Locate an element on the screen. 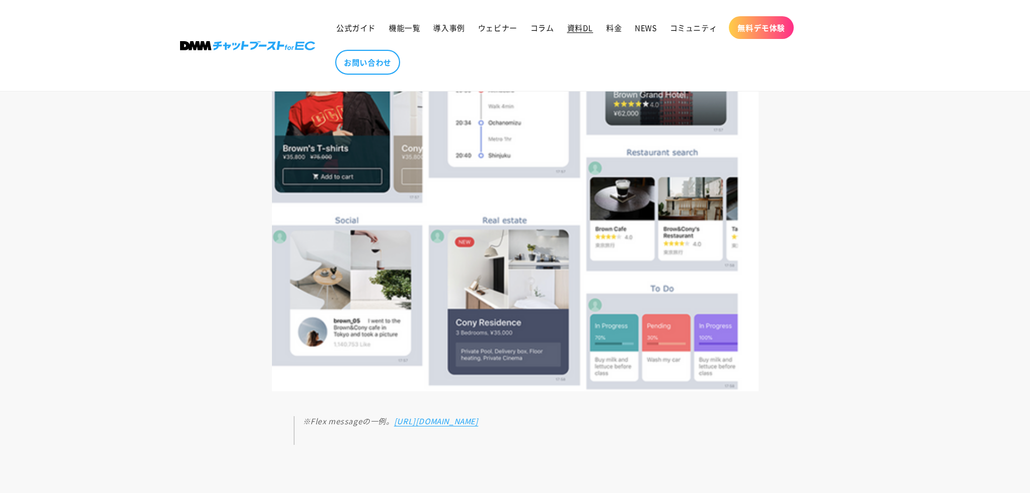 The image size is (1030, 493). span: 機能一覧 is located at coordinates (405, 28).